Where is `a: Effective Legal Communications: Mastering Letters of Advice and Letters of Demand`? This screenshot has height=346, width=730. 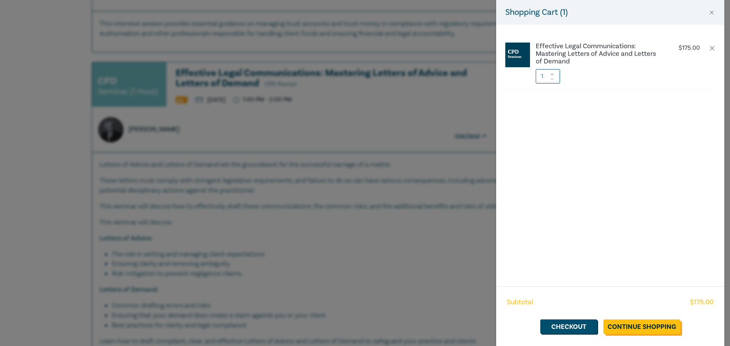
a: Effective Legal Communications: Mastering Letters of Advice and Letters of Demand is located at coordinates (599, 54).